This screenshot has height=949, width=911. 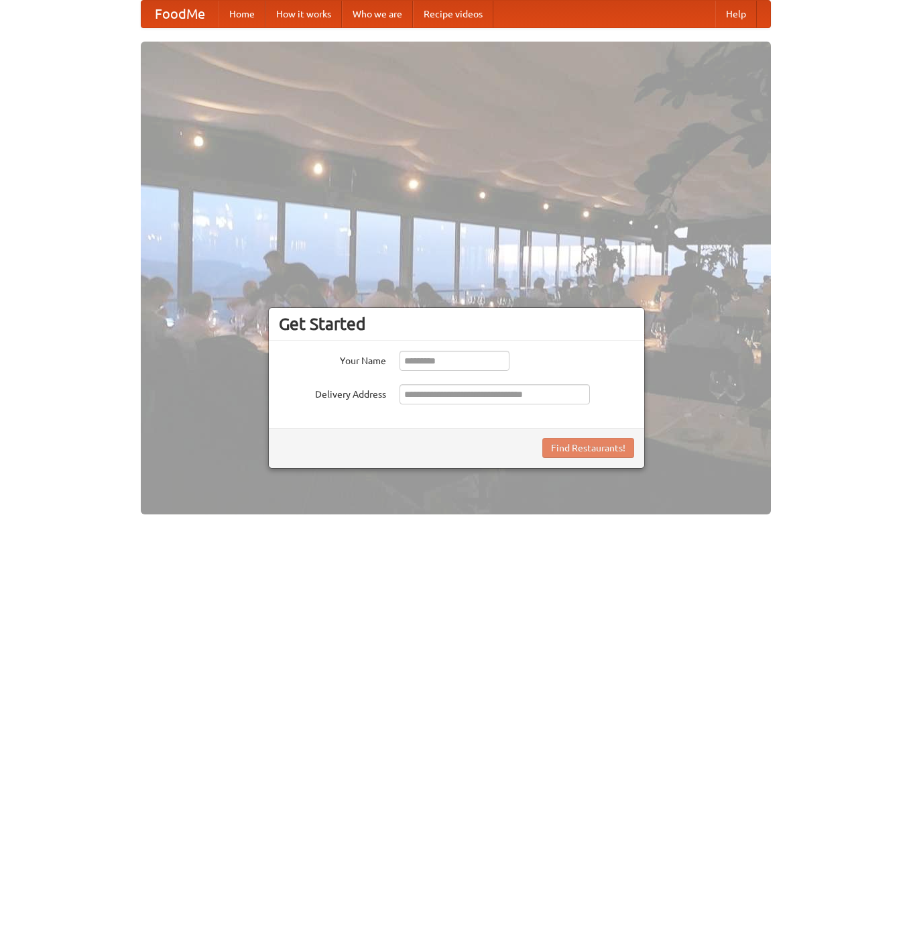 I want to click on a: Home, so click(x=242, y=14).